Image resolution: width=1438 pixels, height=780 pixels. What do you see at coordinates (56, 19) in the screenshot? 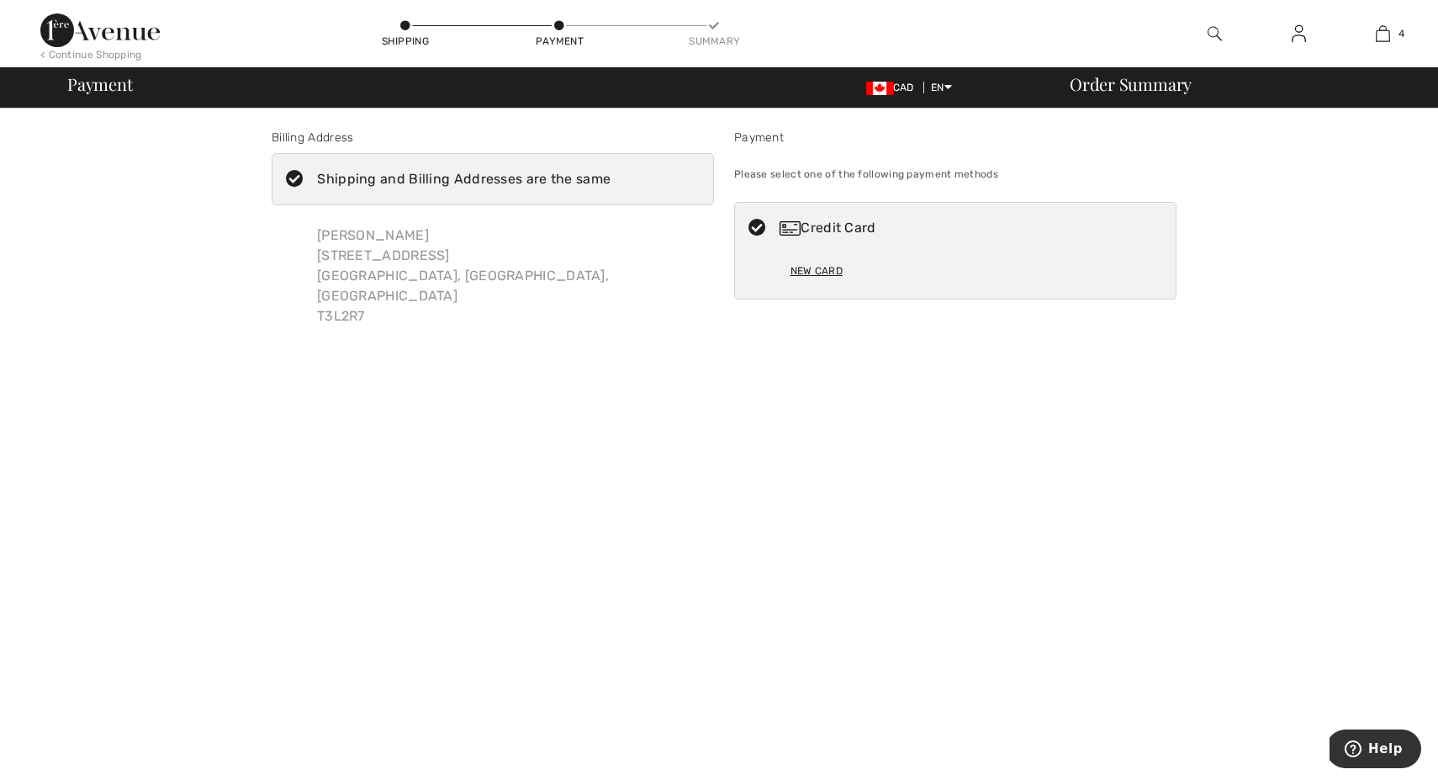
I see `span: Help` at bounding box center [56, 19].